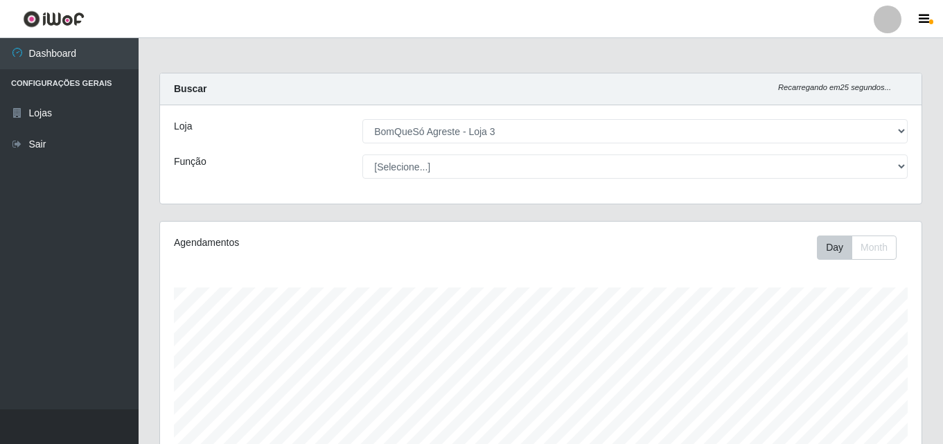 The image size is (943, 444). I want to click on div: Agendamentos, so click(321, 242).